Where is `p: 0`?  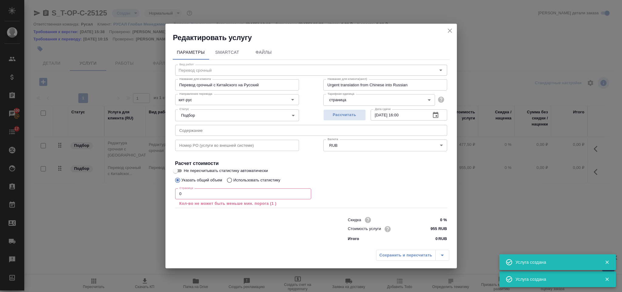 p: 0 is located at coordinates (437, 239).